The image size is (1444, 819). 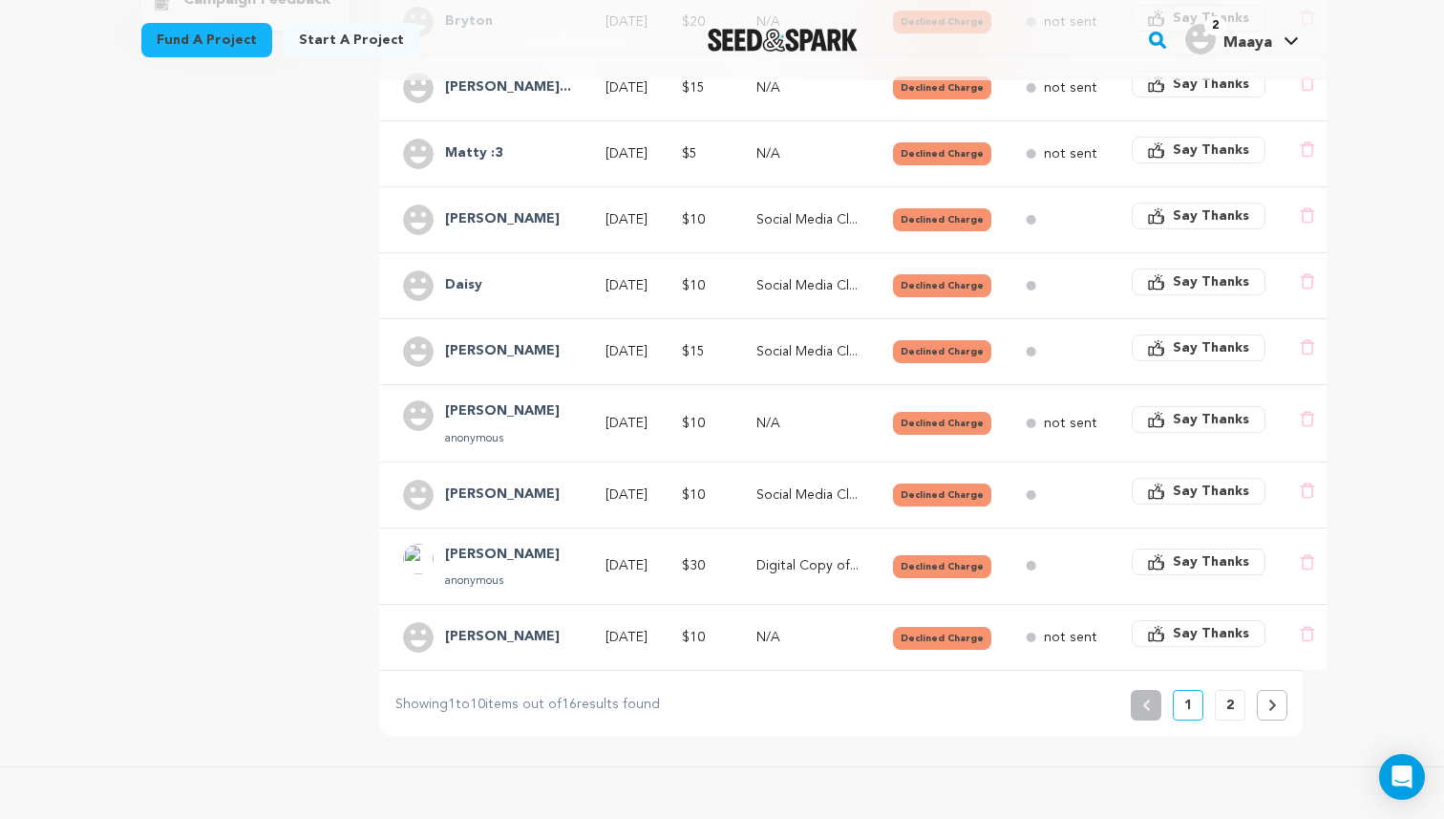 What do you see at coordinates (502, 495) in the screenshot?
I see `h4: Jenny Wu` at bounding box center [502, 495].